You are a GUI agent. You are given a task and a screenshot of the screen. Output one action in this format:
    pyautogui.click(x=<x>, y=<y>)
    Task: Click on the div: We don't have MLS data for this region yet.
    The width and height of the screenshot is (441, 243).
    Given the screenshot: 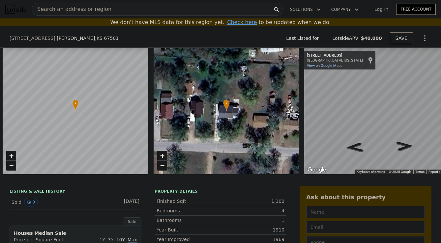 What is the action you would take?
    pyautogui.click(x=220, y=22)
    